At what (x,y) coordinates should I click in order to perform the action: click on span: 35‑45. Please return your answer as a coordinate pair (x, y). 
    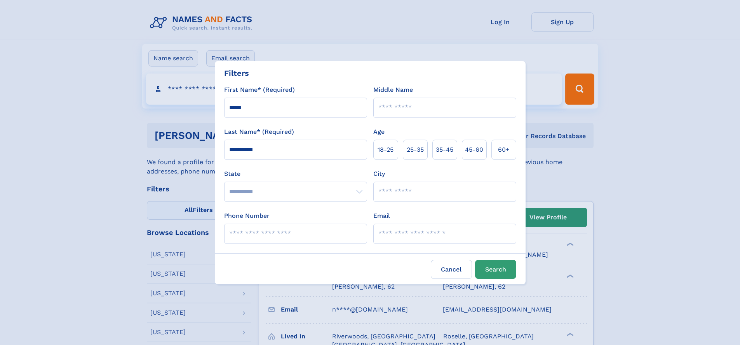
    Looking at the image, I should click on (444, 150).